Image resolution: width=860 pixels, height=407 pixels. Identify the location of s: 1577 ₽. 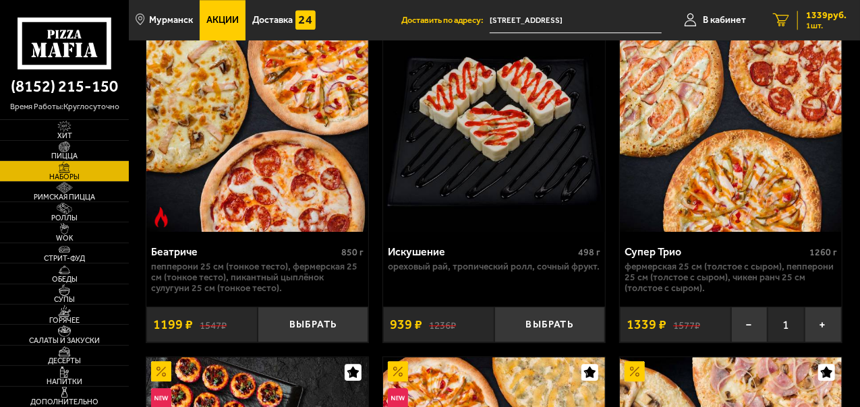
(687, 325).